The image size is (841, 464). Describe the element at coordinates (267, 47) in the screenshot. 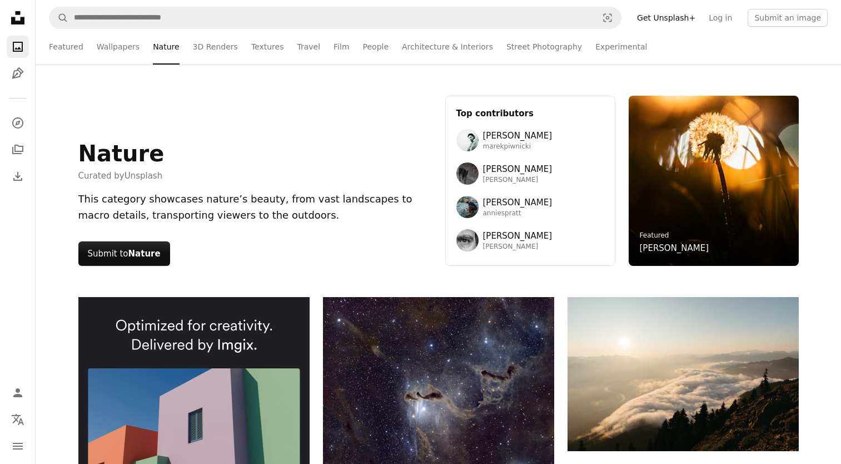

I see `a: Textures` at that location.